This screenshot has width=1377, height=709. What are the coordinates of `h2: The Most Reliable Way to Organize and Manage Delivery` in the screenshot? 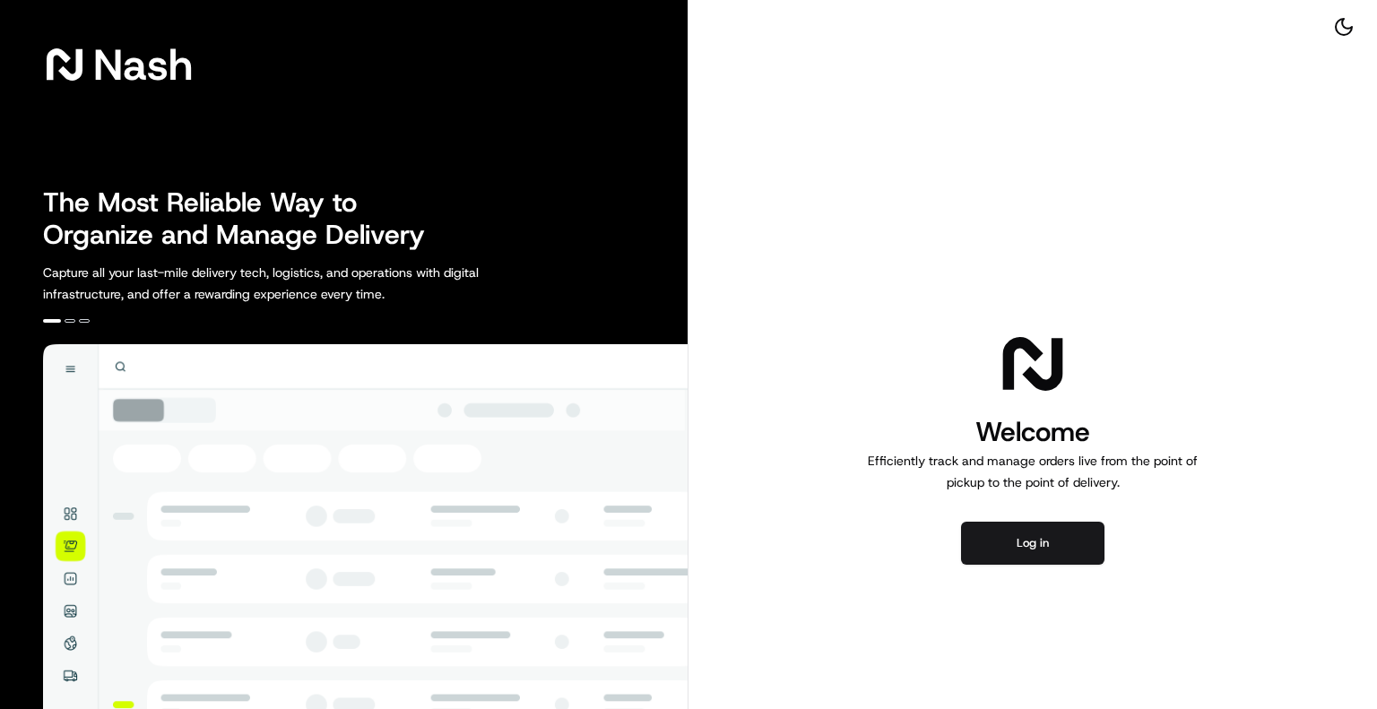 It's located at (244, 219).